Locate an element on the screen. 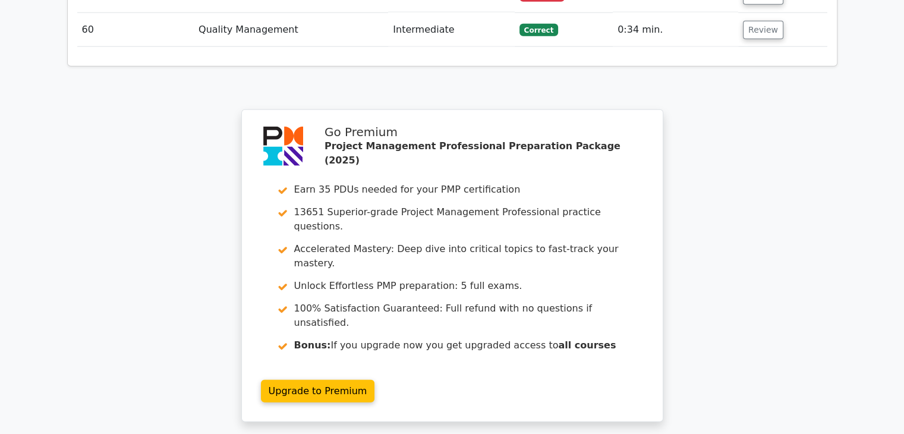  td: 0:34 min. is located at coordinates (675, 30).